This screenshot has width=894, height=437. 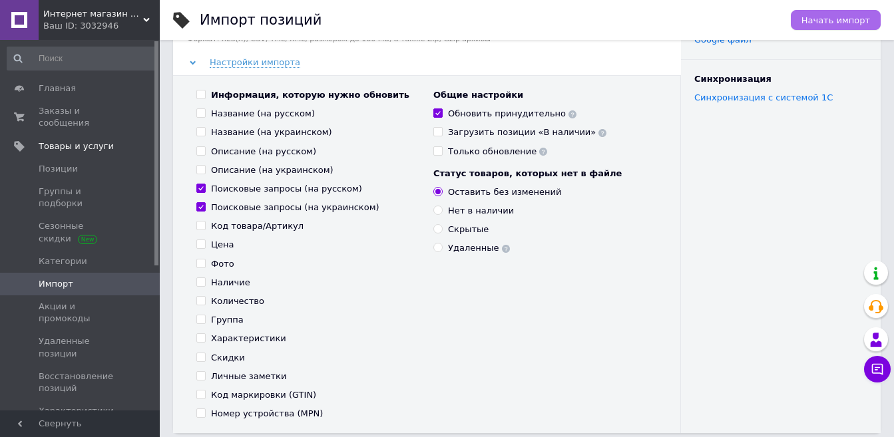 I want to click on button: Начать импорт, so click(x=835, y=20).